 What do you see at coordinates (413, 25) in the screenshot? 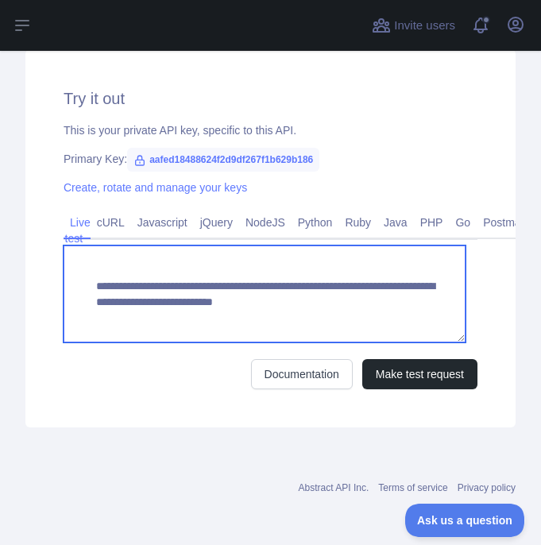
I see `button: Invite users` at bounding box center [413, 25].